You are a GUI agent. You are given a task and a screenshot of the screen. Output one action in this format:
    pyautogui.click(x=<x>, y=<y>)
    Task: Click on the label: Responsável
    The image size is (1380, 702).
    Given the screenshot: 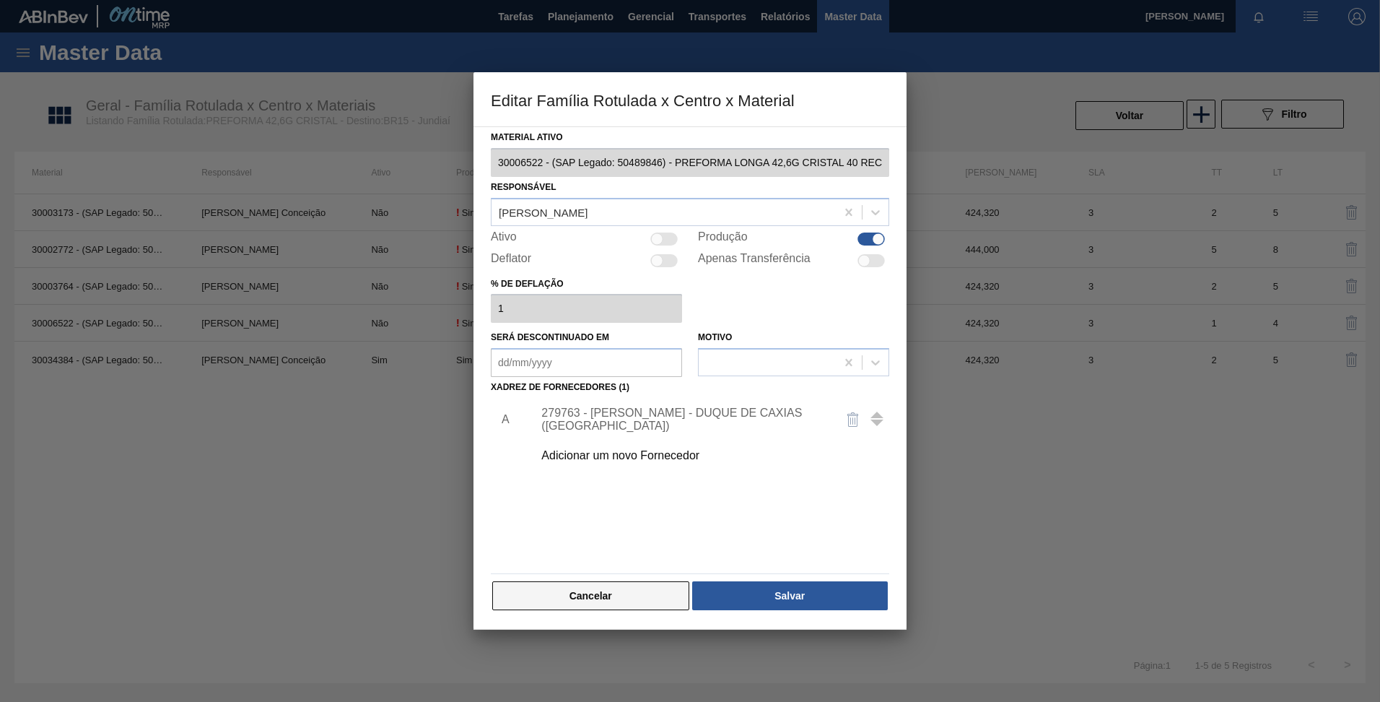 What is the action you would take?
    pyautogui.click(x=523, y=187)
    